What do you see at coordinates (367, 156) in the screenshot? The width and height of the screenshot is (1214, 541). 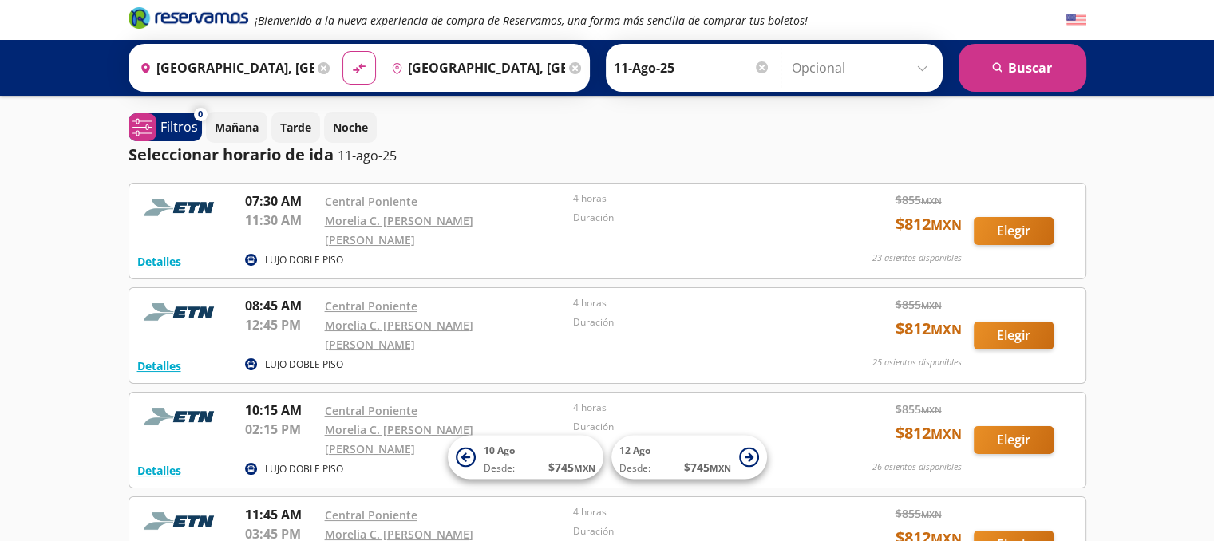 I see `p: 11-ago-25` at bounding box center [367, 156].